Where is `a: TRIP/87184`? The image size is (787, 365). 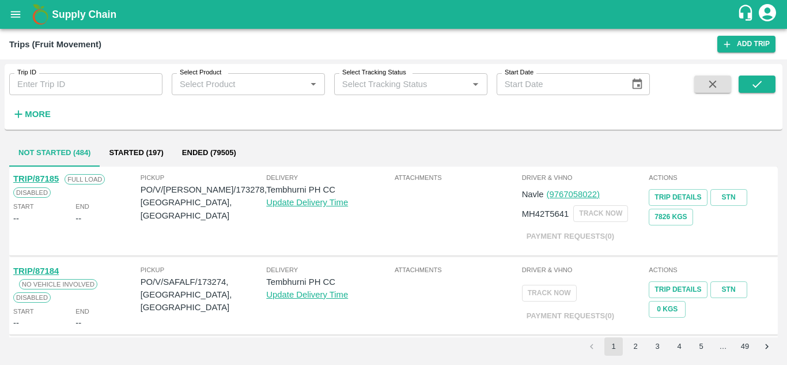
a: TRIP/87184 is located at coordinates (36, 271).